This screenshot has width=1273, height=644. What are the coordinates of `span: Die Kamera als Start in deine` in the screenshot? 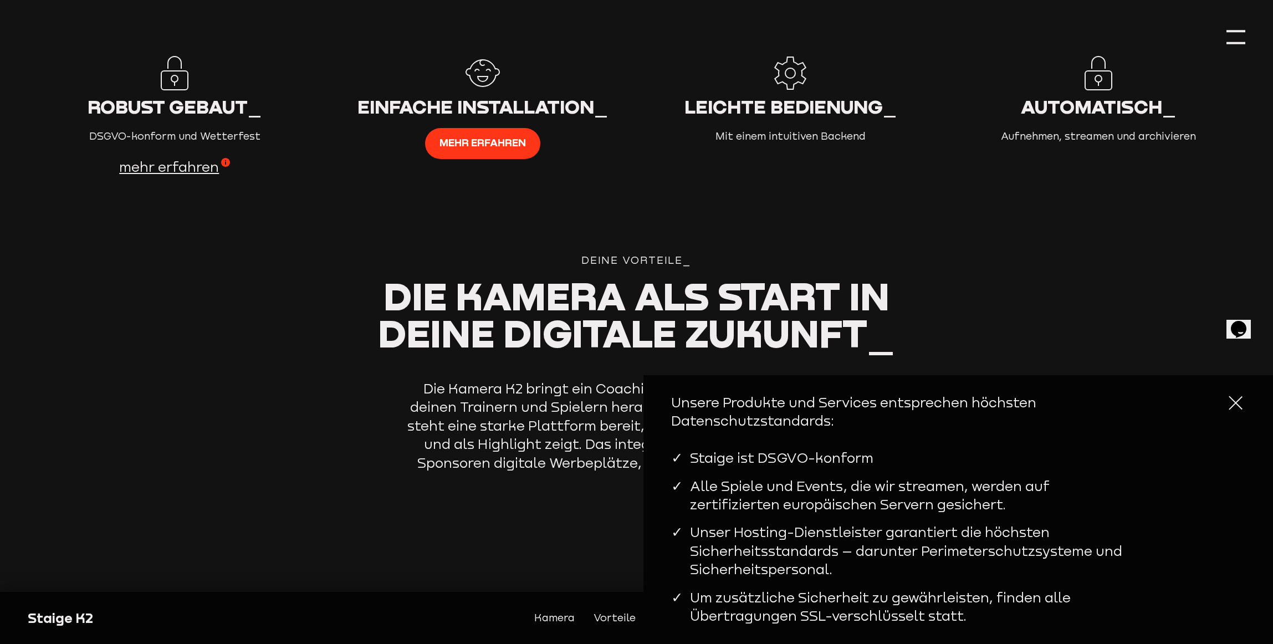 It's located at (633, 314).